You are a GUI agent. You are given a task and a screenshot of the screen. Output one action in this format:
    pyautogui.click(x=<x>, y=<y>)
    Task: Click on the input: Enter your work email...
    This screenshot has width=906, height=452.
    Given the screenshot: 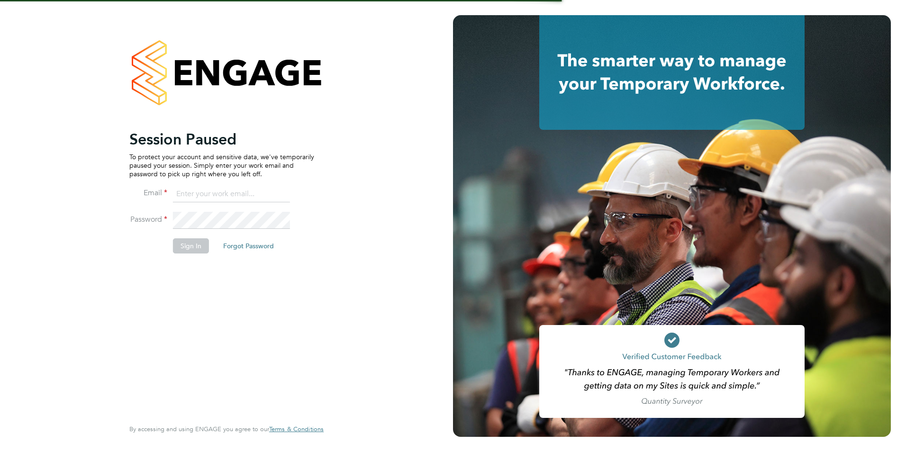 What is the action you would take?
    pyautogui.click(x=231, y=194)
    